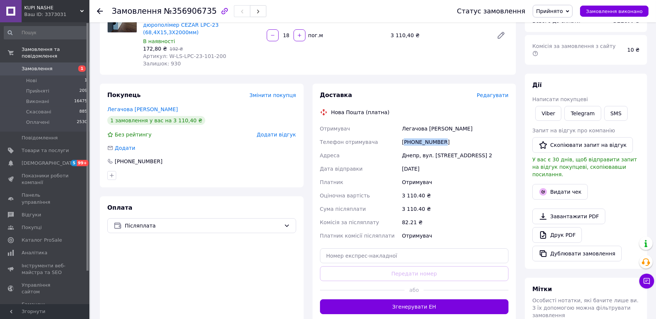 The image size is (656, 319). I want to click on span: Покупці, so click(32, 228).